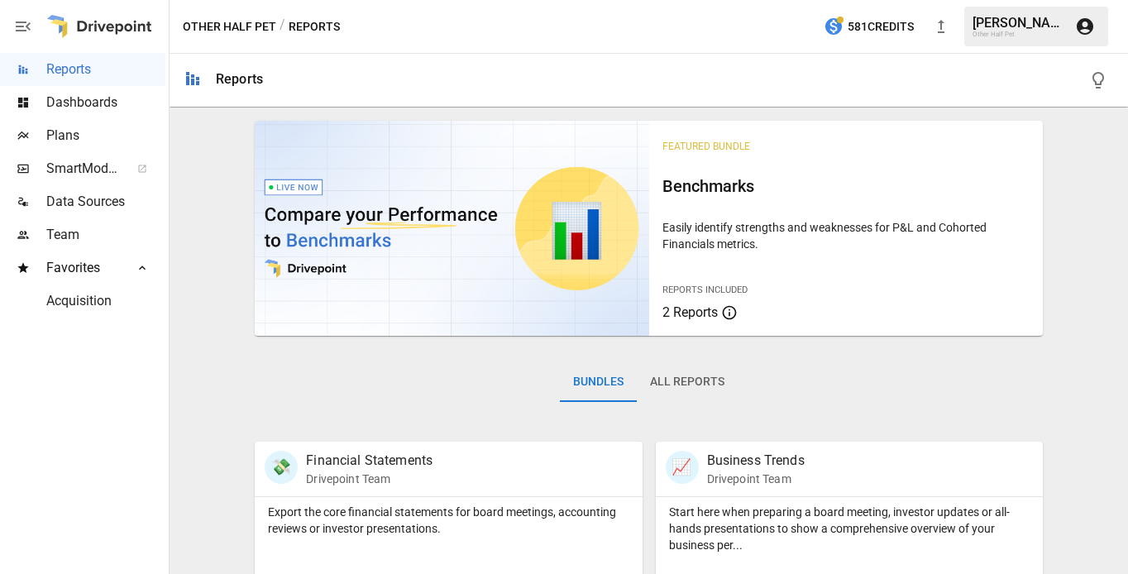 This screenshot has width=1128, height=574. I want to click on span: Favorites, so click(83, 268).